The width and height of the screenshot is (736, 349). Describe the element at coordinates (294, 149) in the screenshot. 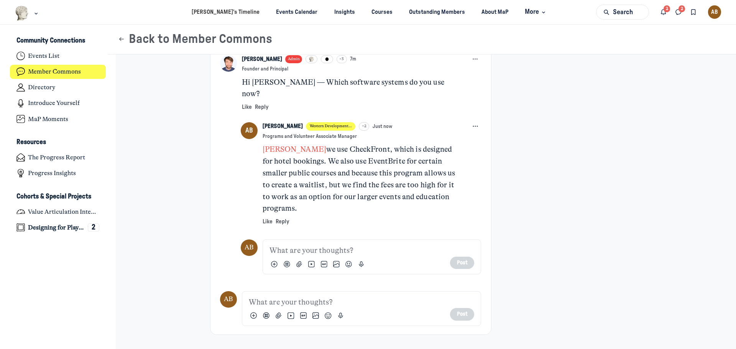

I see `span: View user profile` at that location.